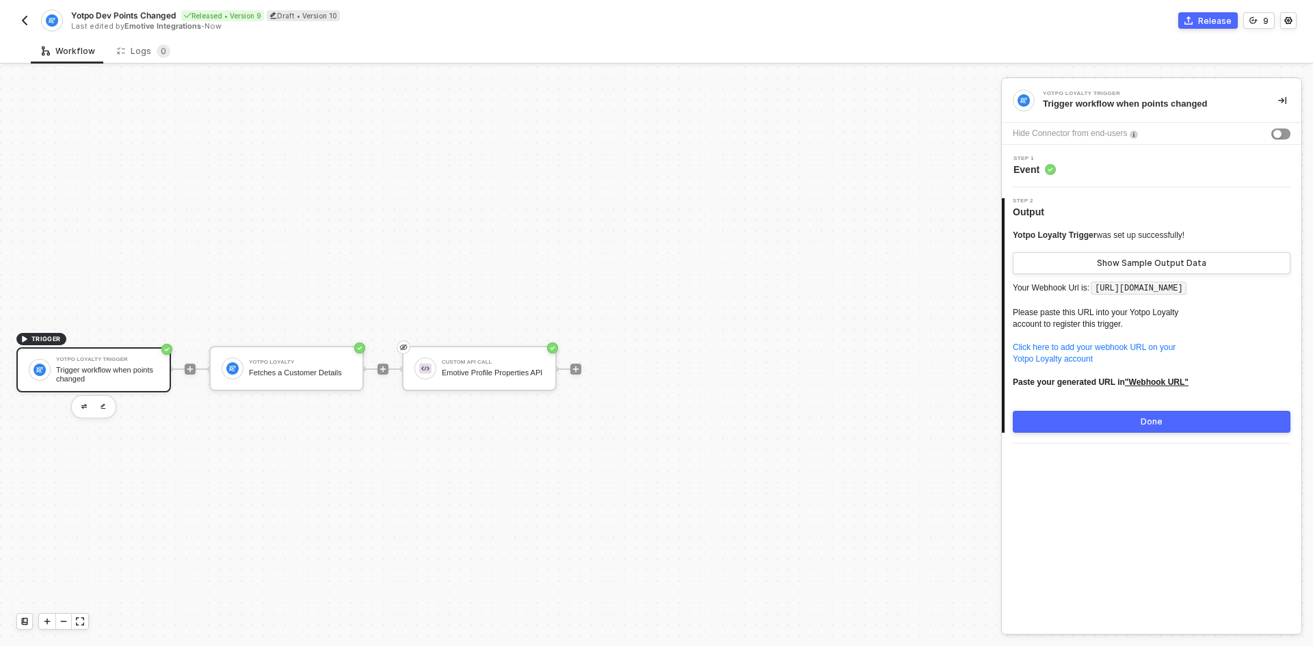  What do you see at coordinates (1151, 315) in the screenshot?
I see `div: Step 2Output Yotpo Loyalty Triggerwas set up successfully!Show Sample Output DataYour Webhook Url...` at bounding box center [1151, 315].